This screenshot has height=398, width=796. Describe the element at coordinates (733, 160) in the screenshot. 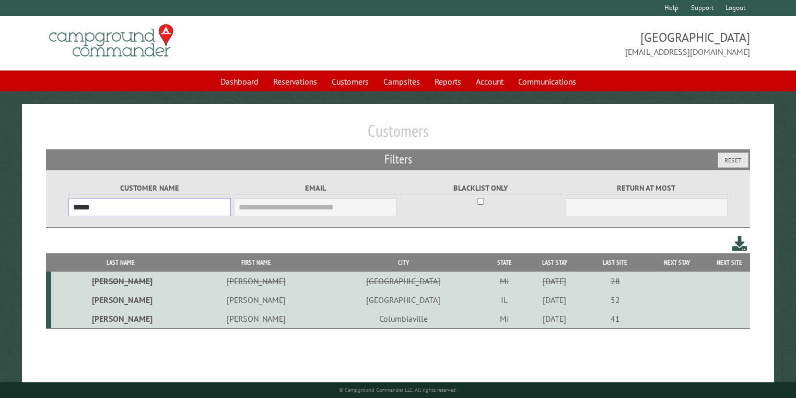

I see `button: Reset` at that location.